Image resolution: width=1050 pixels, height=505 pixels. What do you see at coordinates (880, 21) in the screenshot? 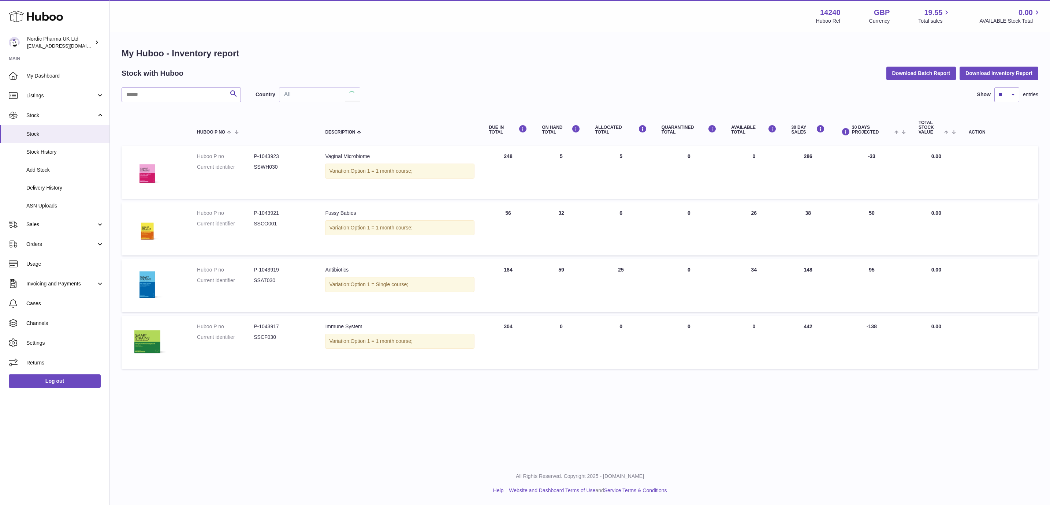
I see `div: Currency` at bounding box center [880, 21].